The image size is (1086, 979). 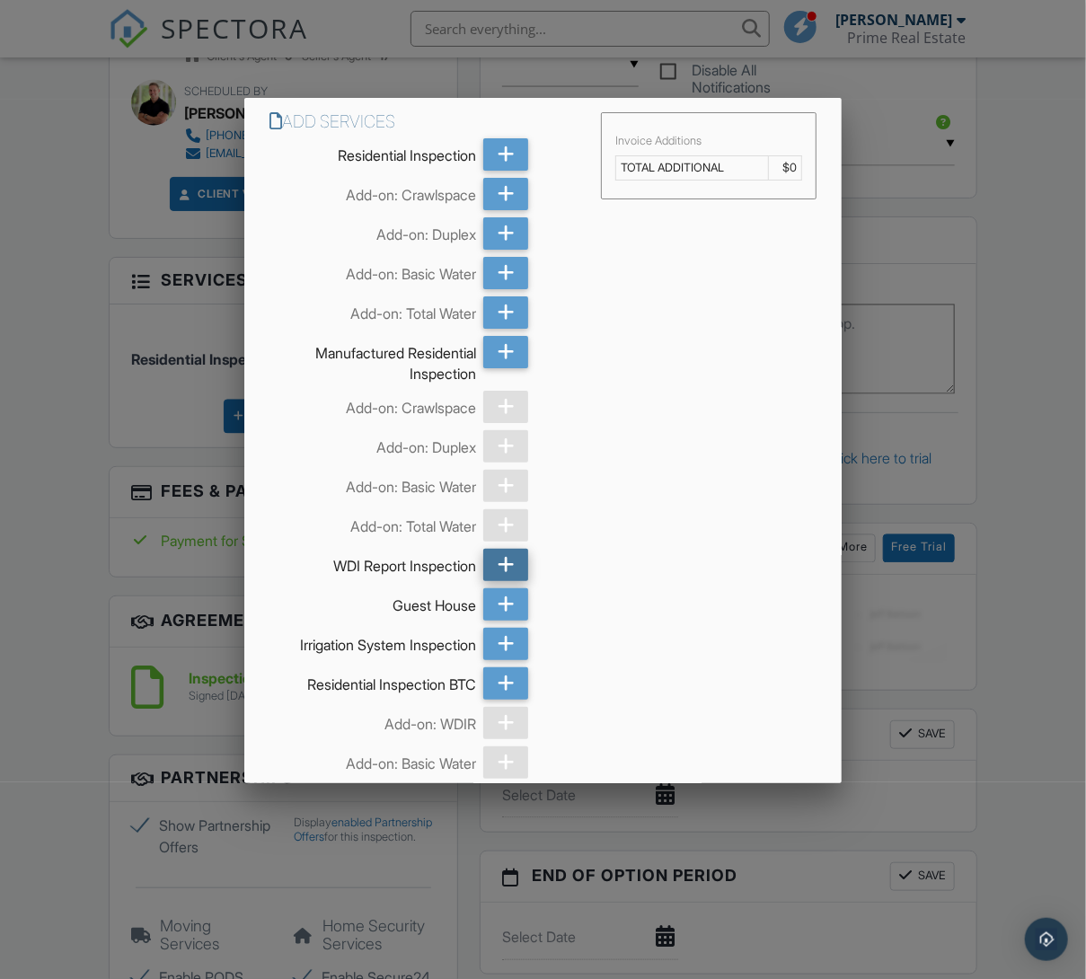 What do you see at coordinates (373, 562) in the screenshot?
I see `div: WDI Report Inspection` at bounding box center [373, 562].